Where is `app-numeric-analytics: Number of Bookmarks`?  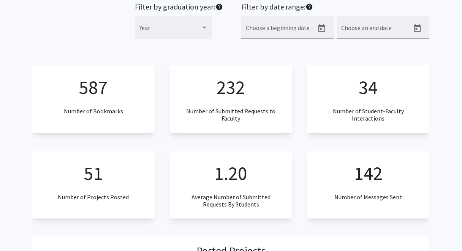 app-numeric-analytics: Number of Bookmarks is located at coordinates (94, 99).